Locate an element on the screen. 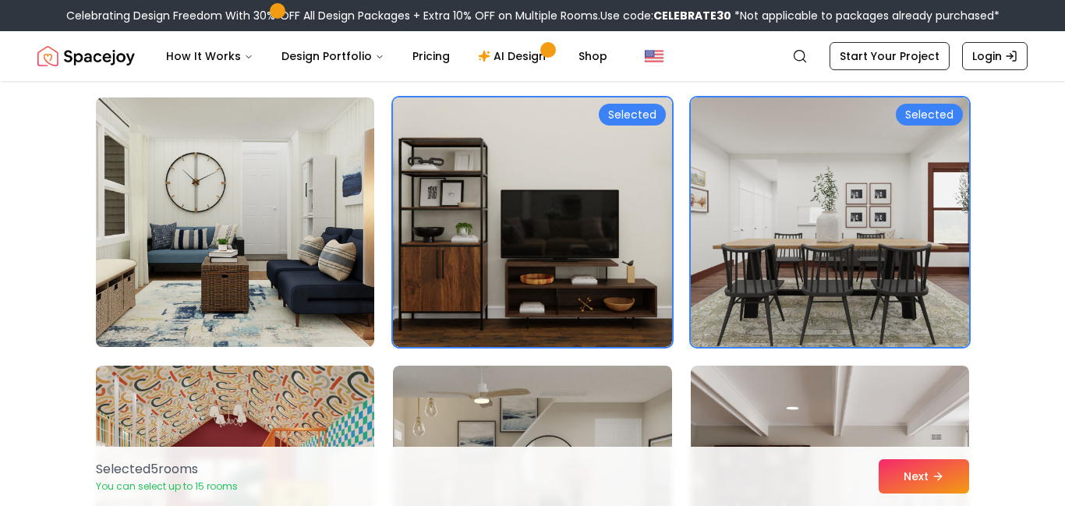 Image resolution: width=1065 pixels, height=506 pixels. nav: Global is located at coordinates (533, 56).